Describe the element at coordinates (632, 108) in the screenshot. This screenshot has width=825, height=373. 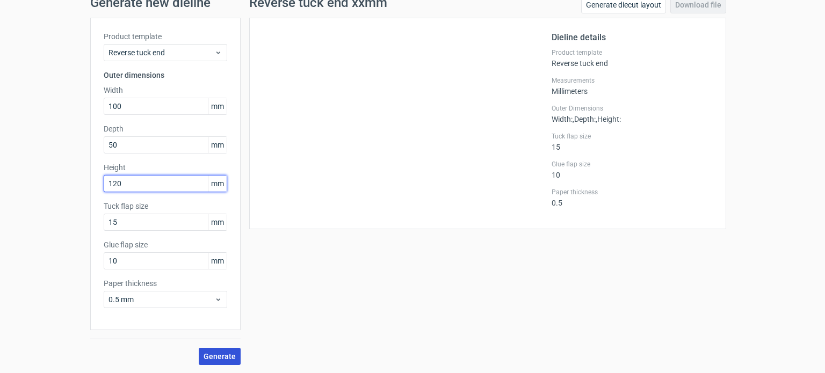
I see `label: Outer Dimensions` at that location.